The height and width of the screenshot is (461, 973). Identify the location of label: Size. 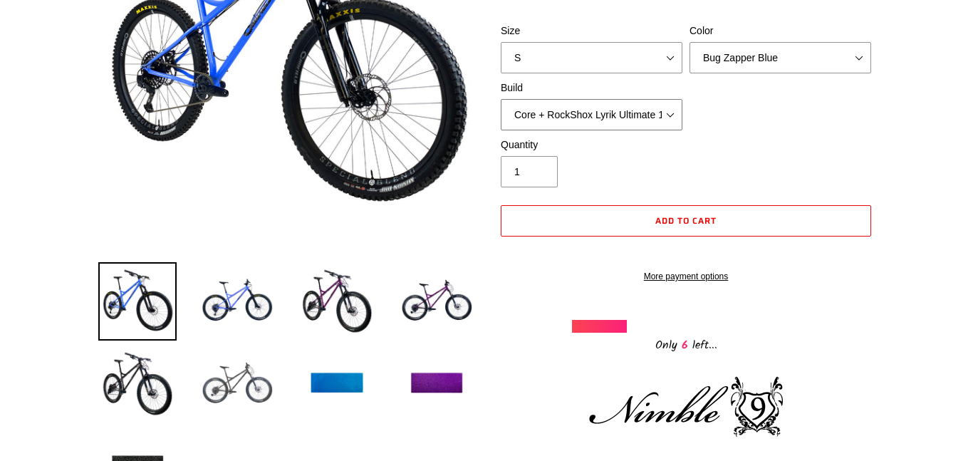
(591, 31).